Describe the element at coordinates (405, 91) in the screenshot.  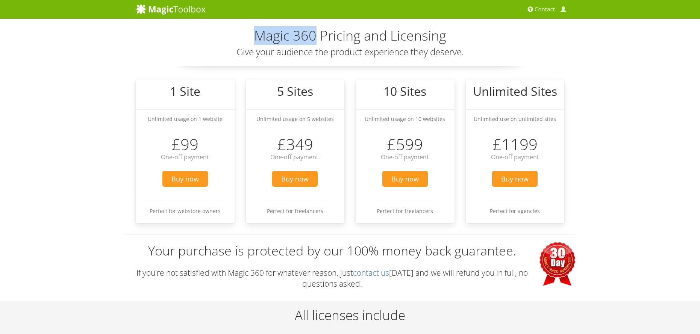
I see `big: 10 Sites` at that location.